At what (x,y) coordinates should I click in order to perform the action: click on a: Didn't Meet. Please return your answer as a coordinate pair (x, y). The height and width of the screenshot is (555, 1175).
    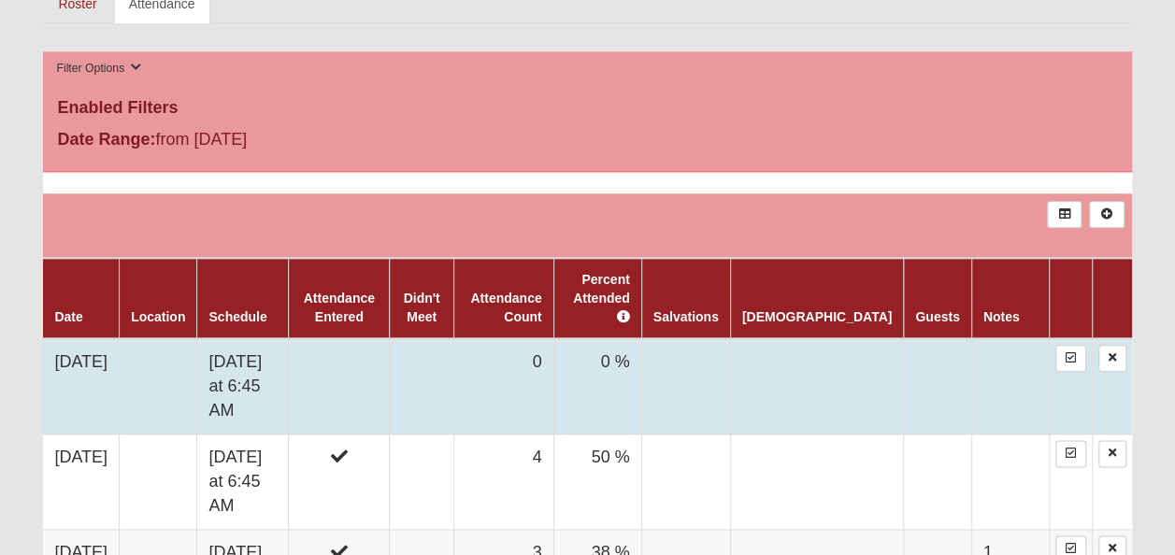
    Looking at the image, I should click on (421, 307).